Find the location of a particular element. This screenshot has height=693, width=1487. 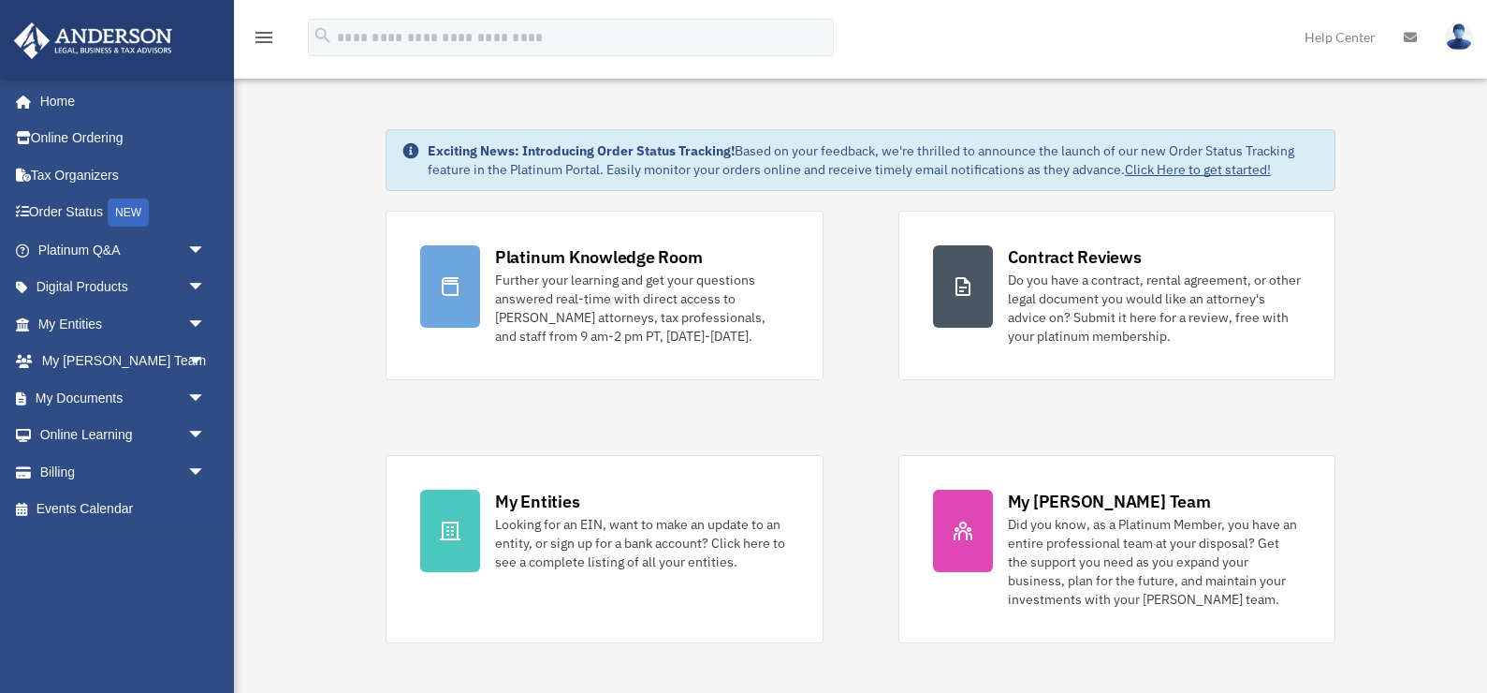

div: Platinum Knowledge Room is located at coordinates (599, 256).